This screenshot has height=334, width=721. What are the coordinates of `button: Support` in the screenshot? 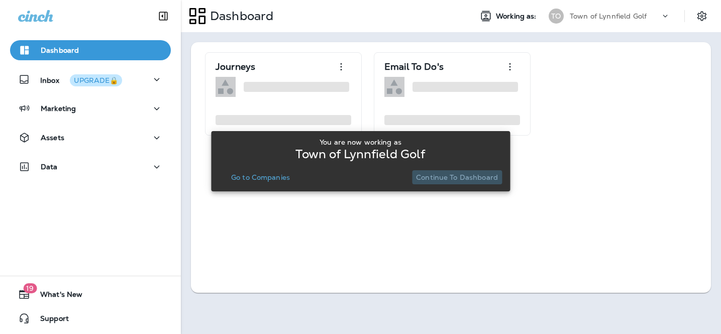 It's located at (91, 319).